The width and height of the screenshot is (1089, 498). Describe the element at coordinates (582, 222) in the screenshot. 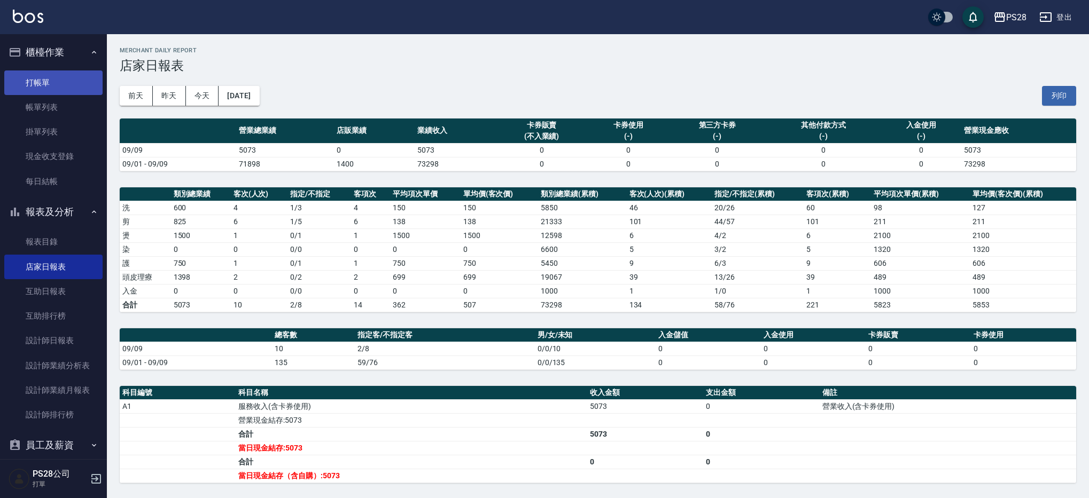

I see `td: 21333` at that location.